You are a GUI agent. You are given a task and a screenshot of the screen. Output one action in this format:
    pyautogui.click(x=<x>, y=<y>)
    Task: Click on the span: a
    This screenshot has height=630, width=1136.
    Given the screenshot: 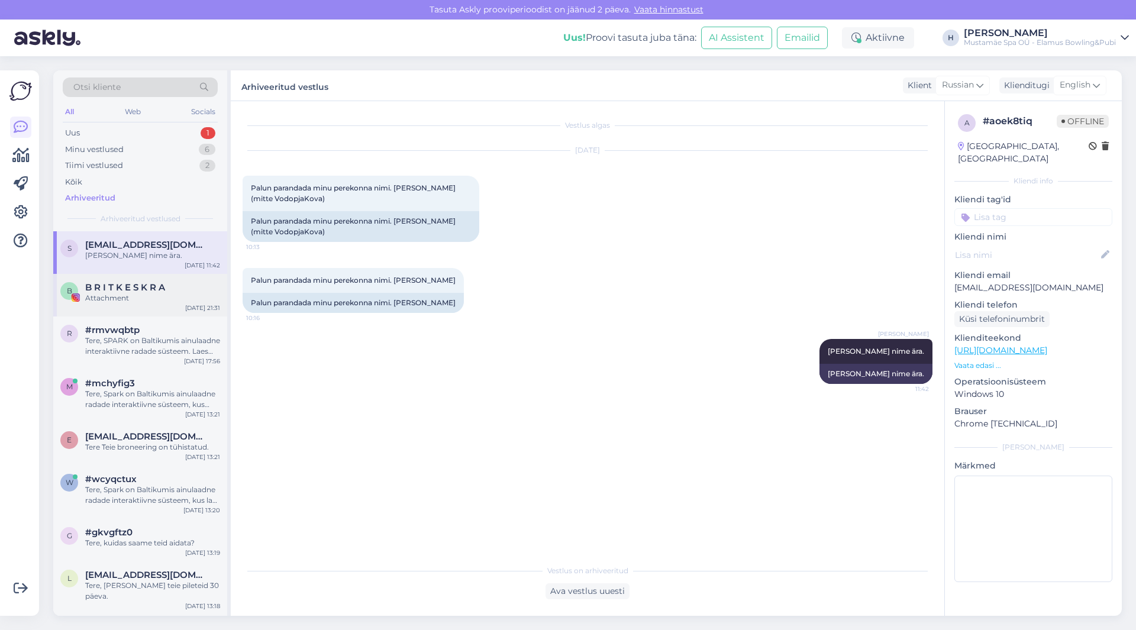 What is the action you would take?
    pyautogui.click(x=967, y=122)
    